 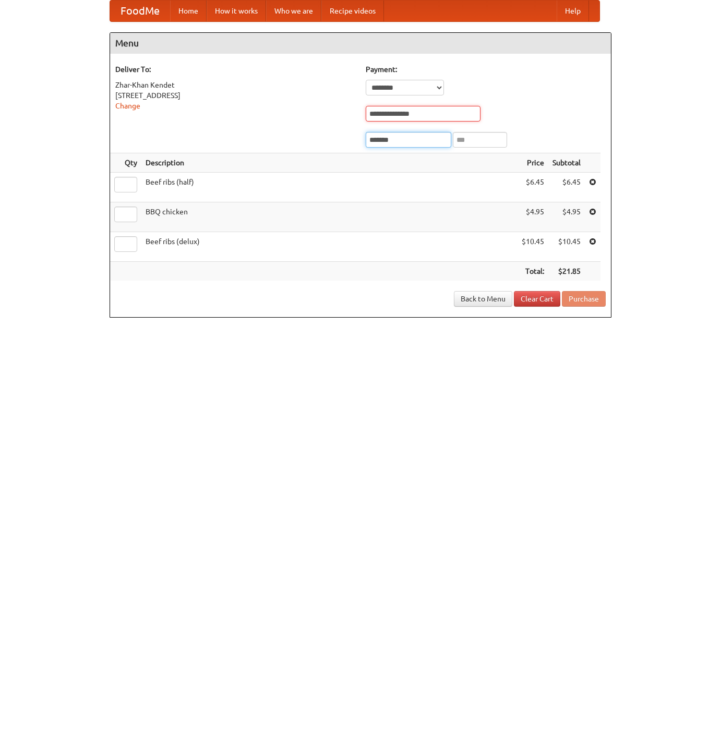 What do you see at coordinates (294, 11) in the screenshot?
I see `a: Who we are` at bounding box center [294, 11].